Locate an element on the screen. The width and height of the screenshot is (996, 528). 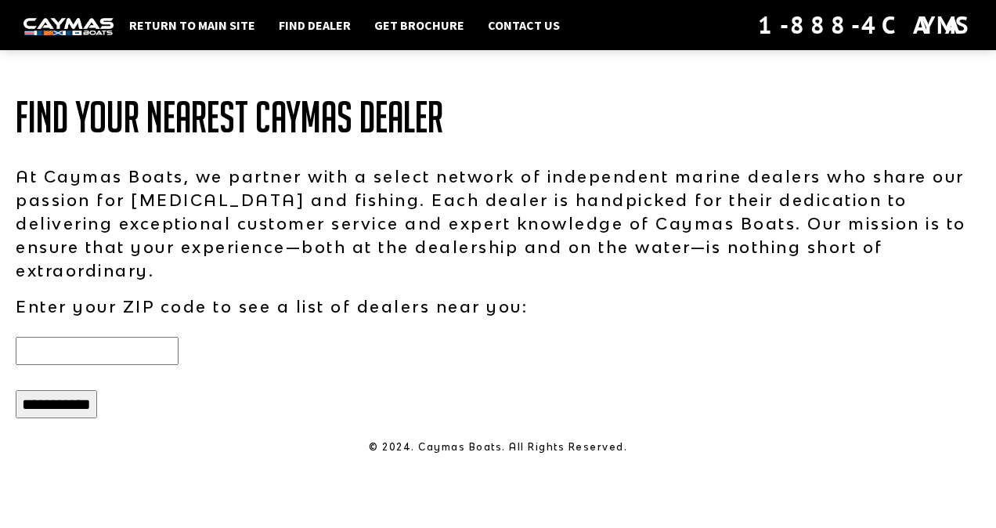
a: Get Brochure is located at coordinates (419, 25).